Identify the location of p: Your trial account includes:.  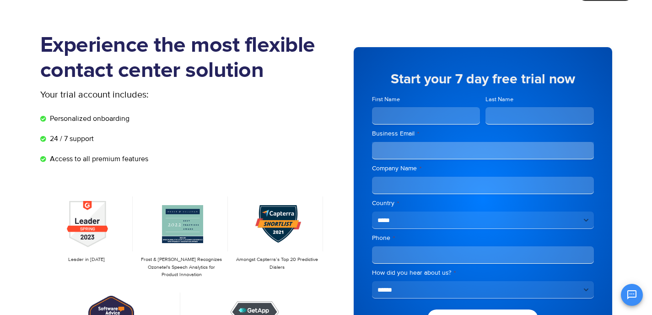
(149, 95).